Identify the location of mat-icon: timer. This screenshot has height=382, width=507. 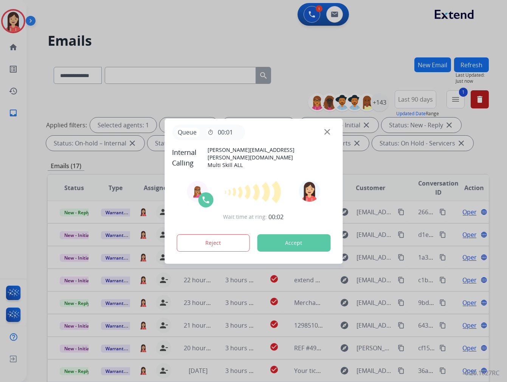
(210, 132).